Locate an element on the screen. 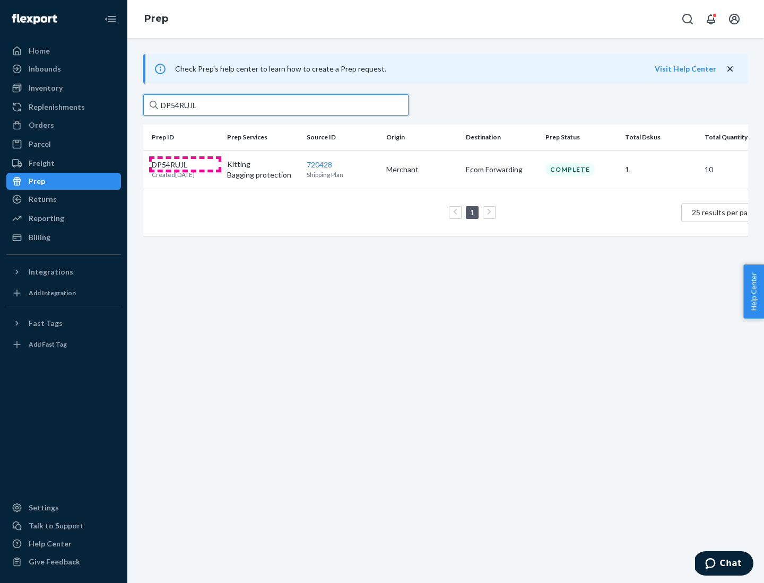  th: Prep Status is located at coordinates (581, 137).